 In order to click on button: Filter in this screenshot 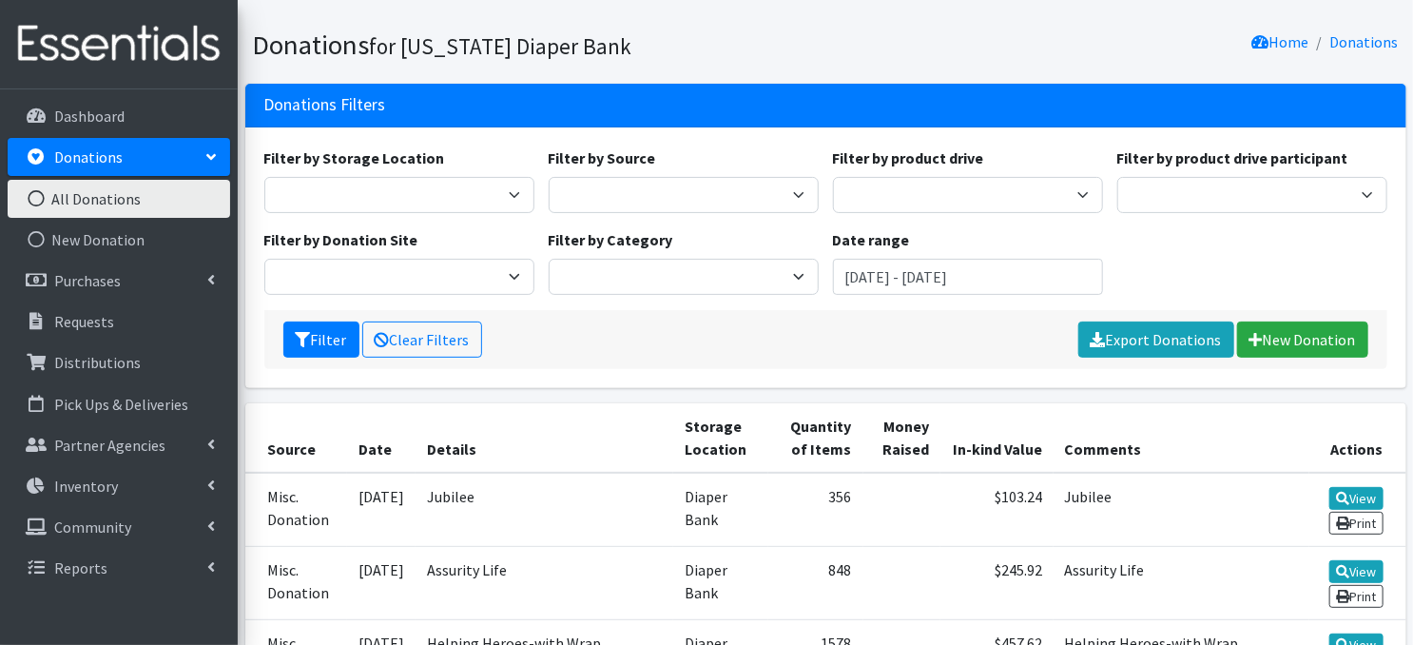, I will do `click(321, 339)`.